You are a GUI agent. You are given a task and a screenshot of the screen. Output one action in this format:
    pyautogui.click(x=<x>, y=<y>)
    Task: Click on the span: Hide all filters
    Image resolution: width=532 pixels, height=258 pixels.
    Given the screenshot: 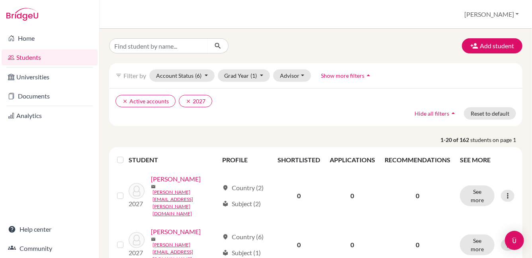 What is the action you would take?
    pyautogui.click(x=432, y=113)
    